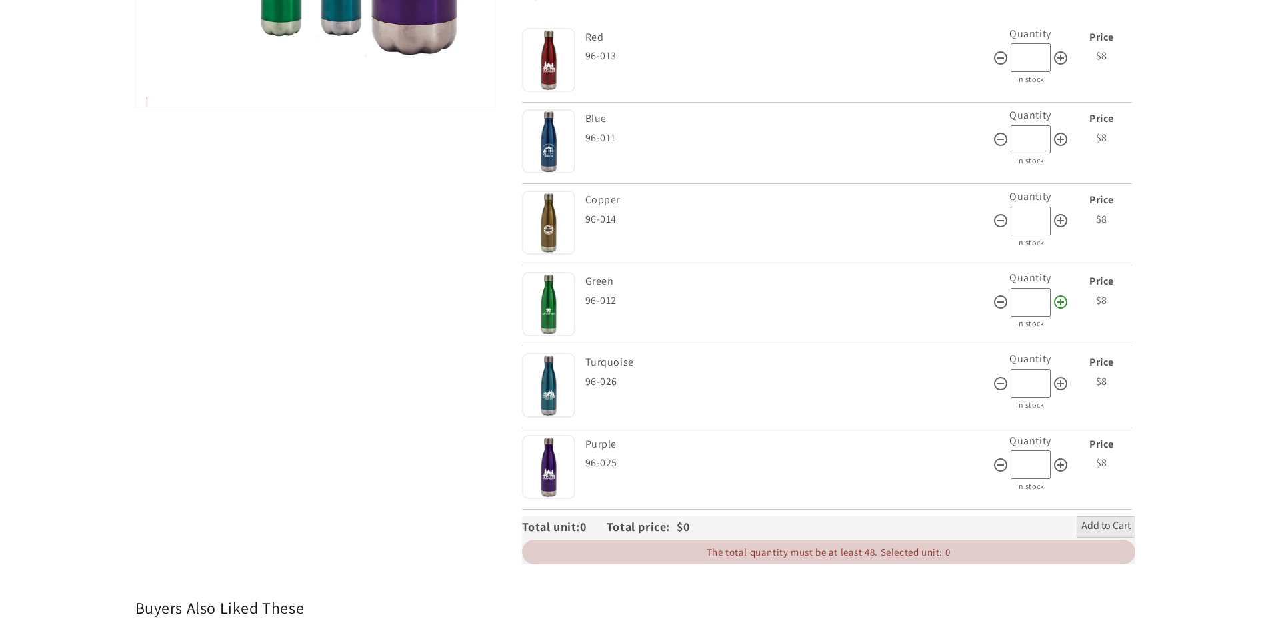 The image size is (1270, 635). Describe the element at coordinates (549, 60) in the screenshot. I see `img: Red` at that location.